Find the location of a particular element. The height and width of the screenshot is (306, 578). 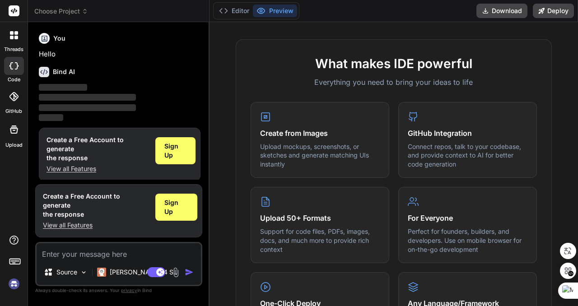

img: icon is located at coordinates (189, 272).